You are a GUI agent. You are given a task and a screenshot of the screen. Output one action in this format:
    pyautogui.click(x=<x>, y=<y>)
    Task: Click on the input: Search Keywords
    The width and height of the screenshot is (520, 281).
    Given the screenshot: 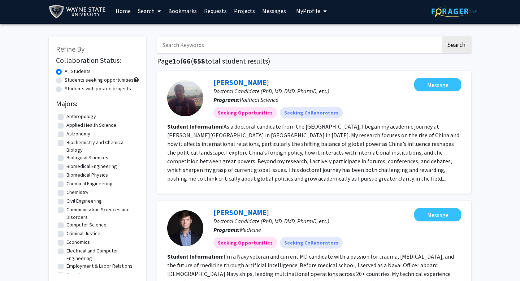 What is the action you would take?
    pyautogui.click(x=299, y=45)
    